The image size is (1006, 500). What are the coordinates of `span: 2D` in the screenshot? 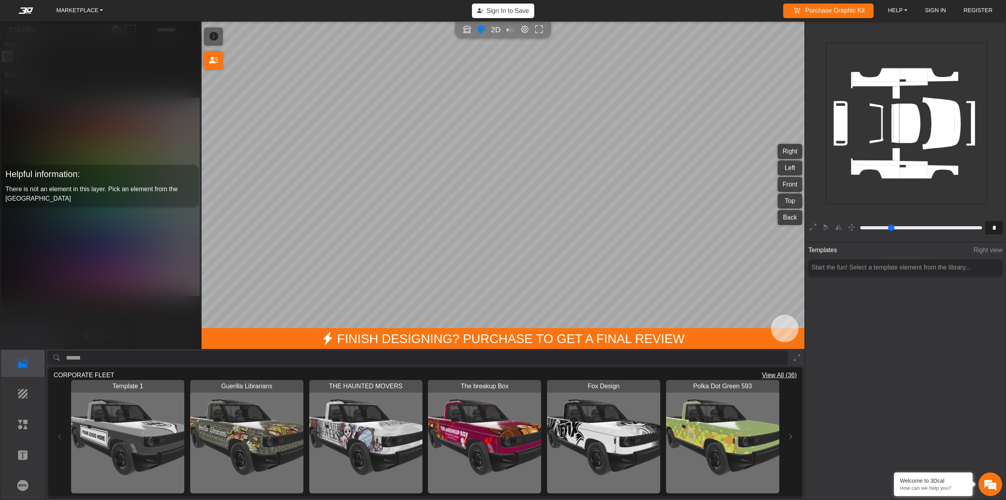 It's located at (496, 29).